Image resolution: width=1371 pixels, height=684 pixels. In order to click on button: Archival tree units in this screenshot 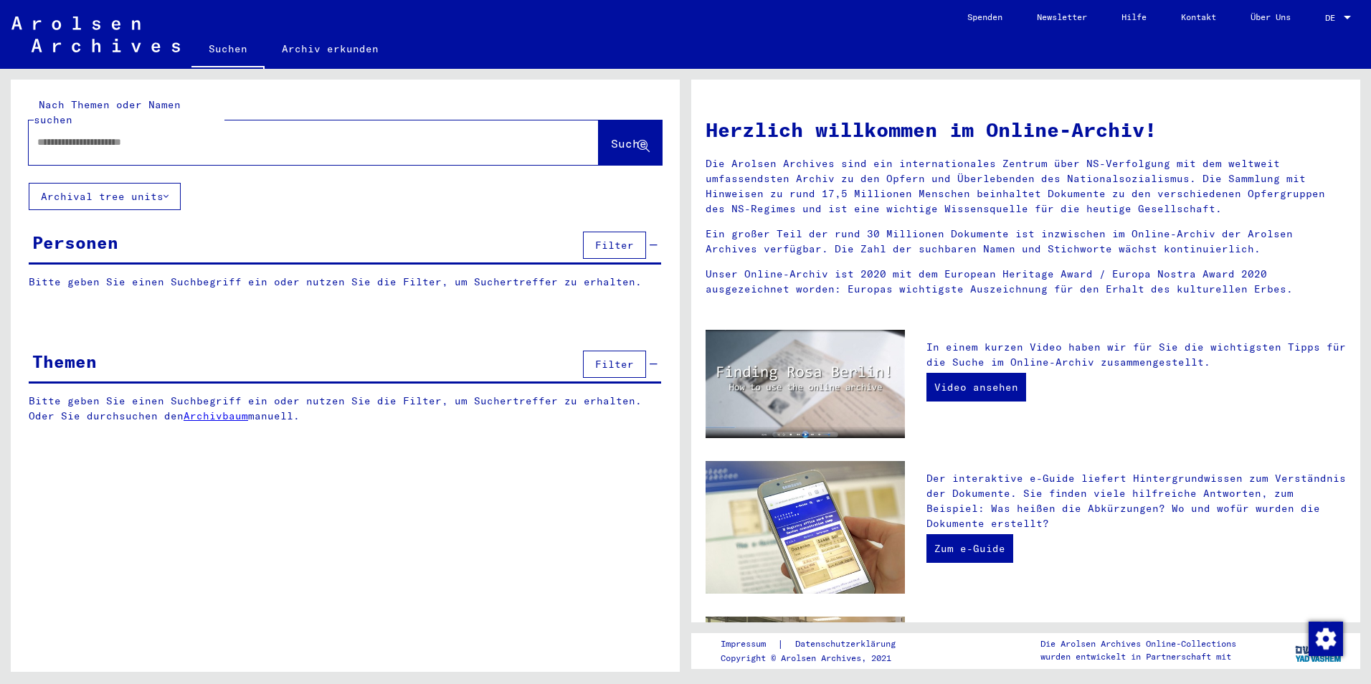, I will do `click(105, 196)`.